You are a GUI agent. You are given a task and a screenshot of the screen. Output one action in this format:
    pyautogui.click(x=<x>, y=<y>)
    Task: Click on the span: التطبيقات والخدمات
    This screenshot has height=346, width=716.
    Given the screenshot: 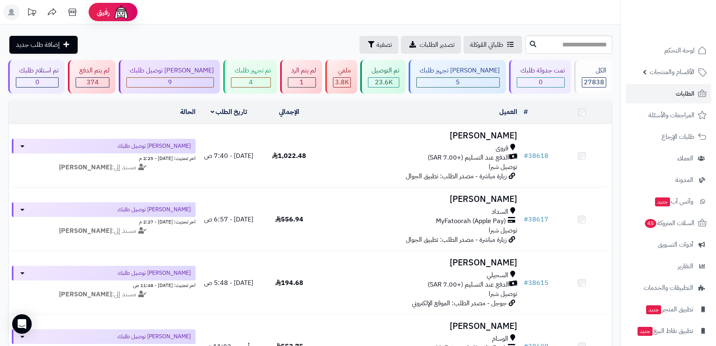 What is the action you would take?
    pyautogui.click(x=668, y=287)
    